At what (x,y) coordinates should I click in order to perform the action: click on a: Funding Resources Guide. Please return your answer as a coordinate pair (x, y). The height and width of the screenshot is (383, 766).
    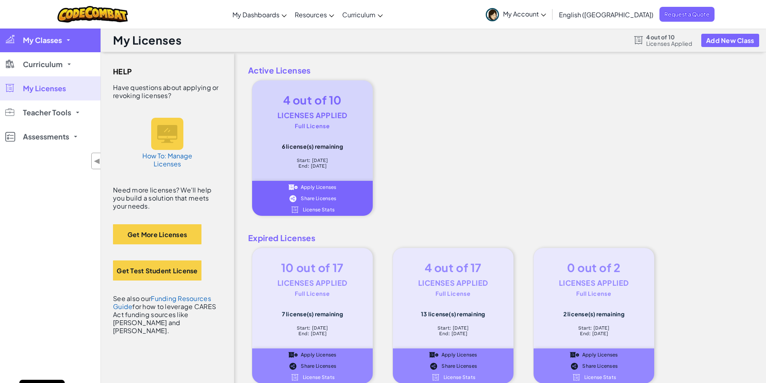
    Looking at the image, I should click on (162, 303).